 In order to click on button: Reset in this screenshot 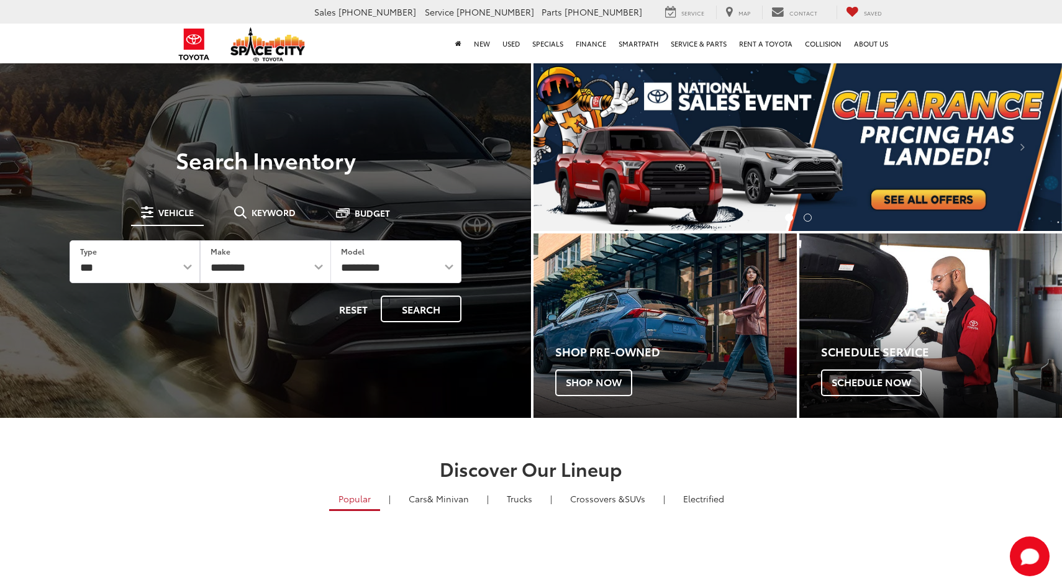, I will do `click(353, 309)`.